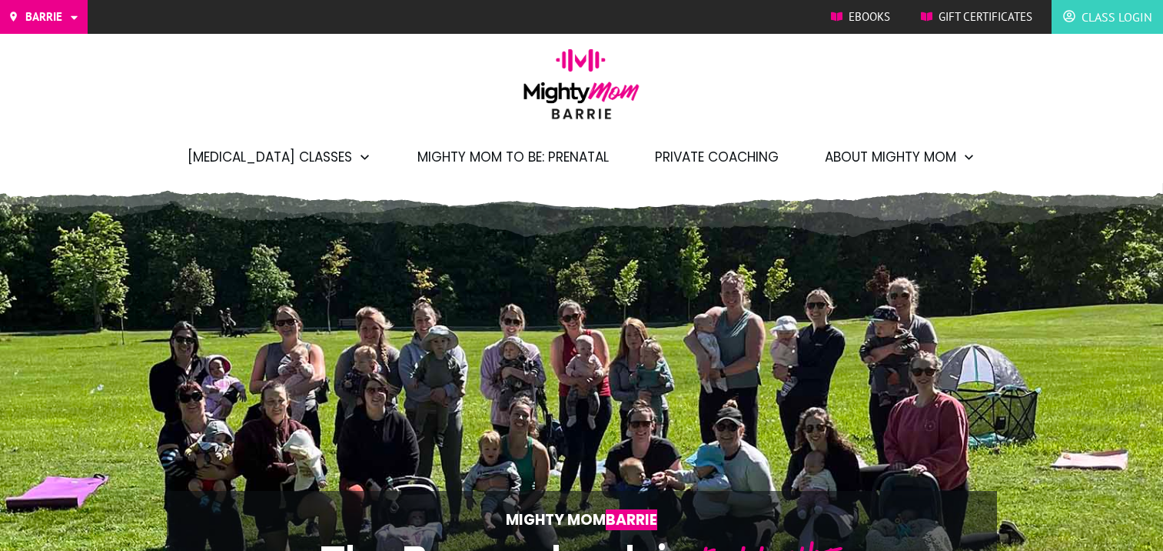 The height and width of the screenshot is (551, 1163). Describe the element at coordinates (900, 157) in the screenshot. I see `a: About Mighty Mom` at that location.